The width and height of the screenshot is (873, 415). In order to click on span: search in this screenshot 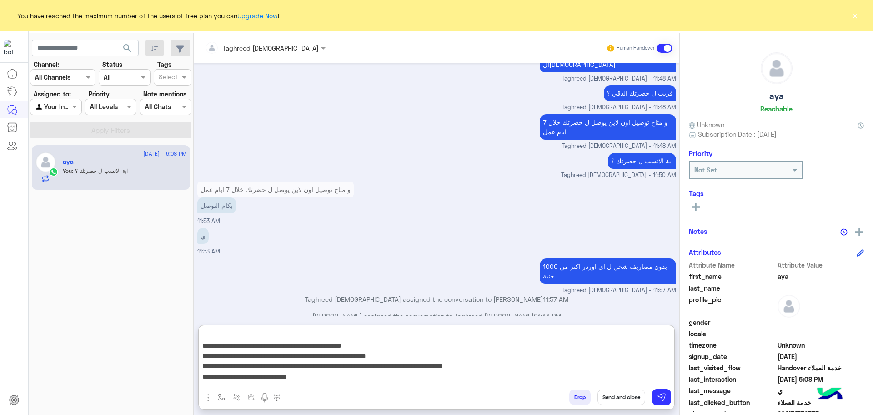, I will do `click(127, 48)`.